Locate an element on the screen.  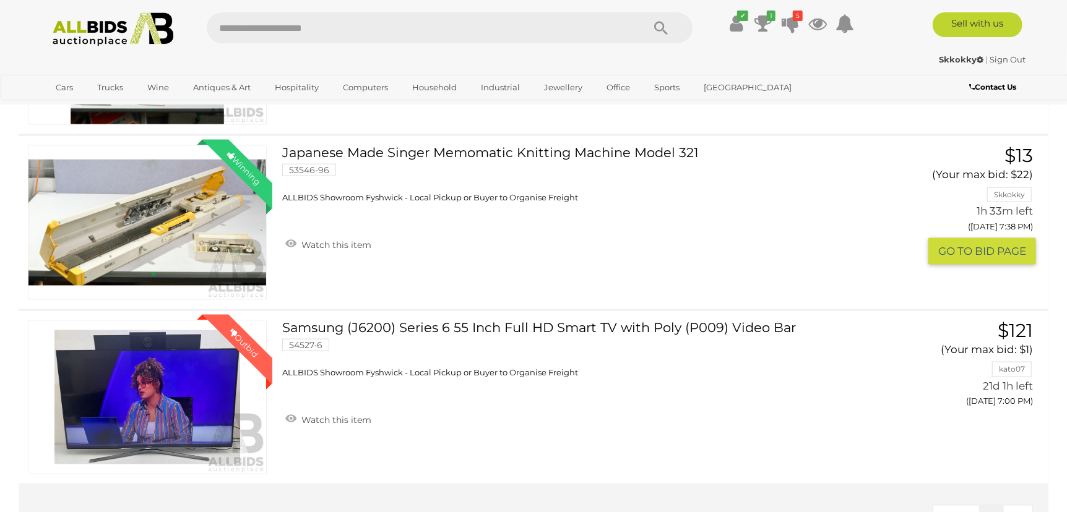
a: Winning is located at coordinates (147, 223).